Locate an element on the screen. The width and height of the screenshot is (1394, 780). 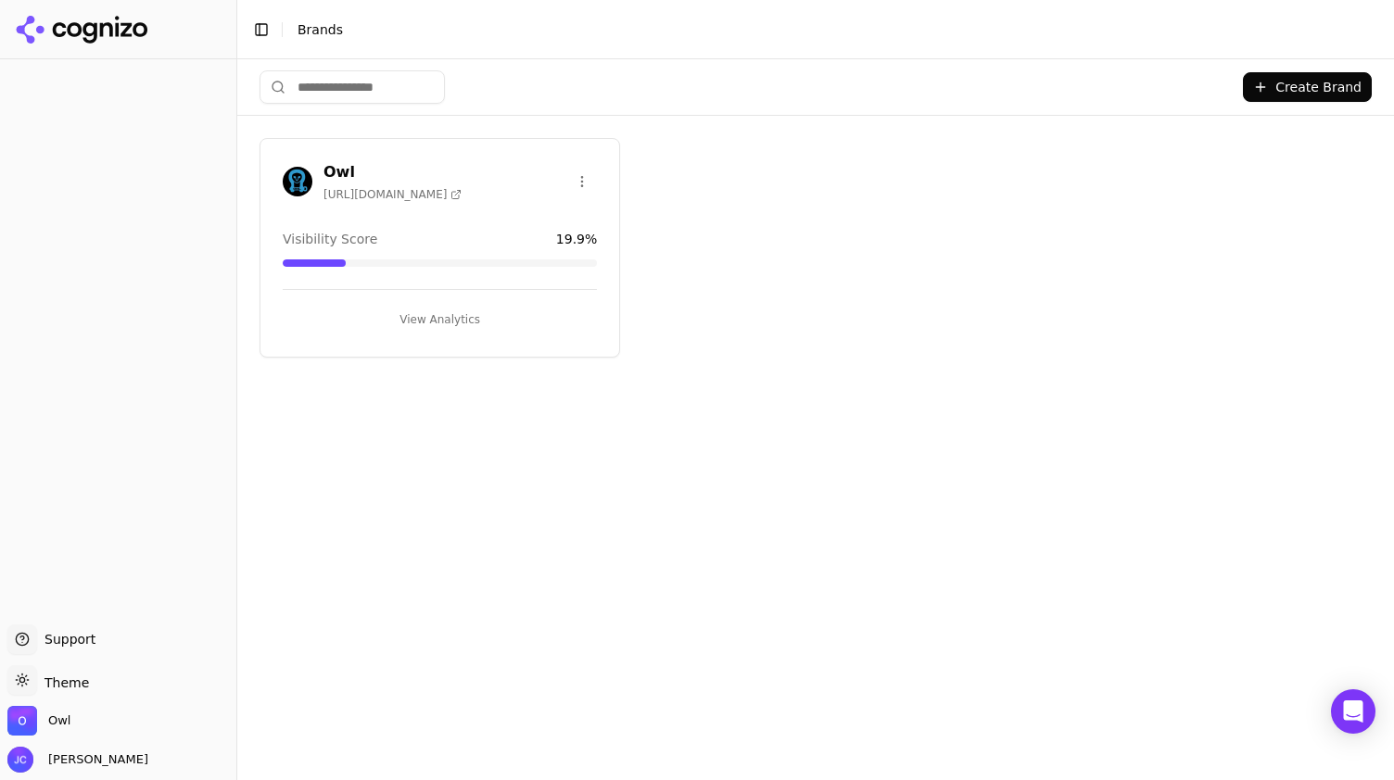
span: Brands is located at coordinates (320, 30).